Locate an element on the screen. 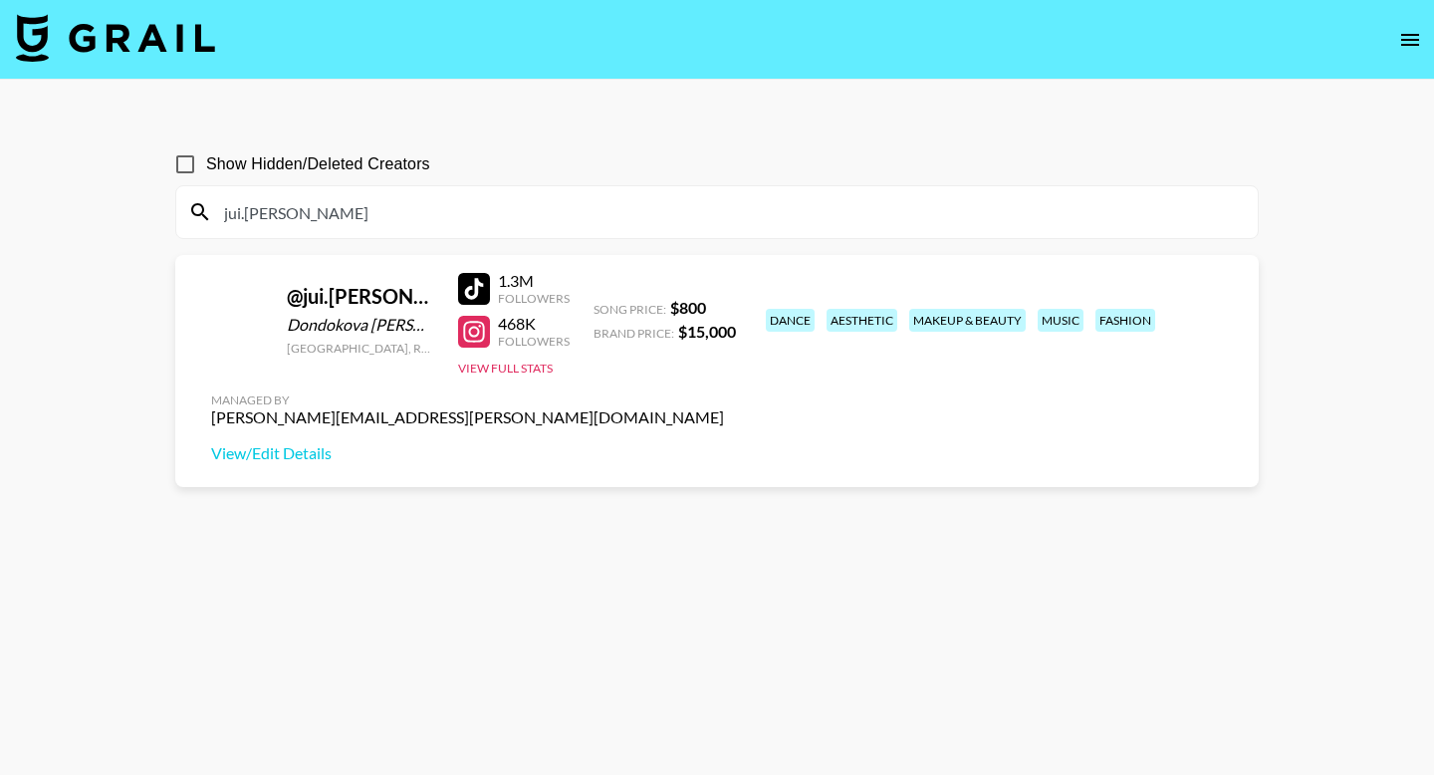  strong: $ 800 is located at coordinates (688, 307).